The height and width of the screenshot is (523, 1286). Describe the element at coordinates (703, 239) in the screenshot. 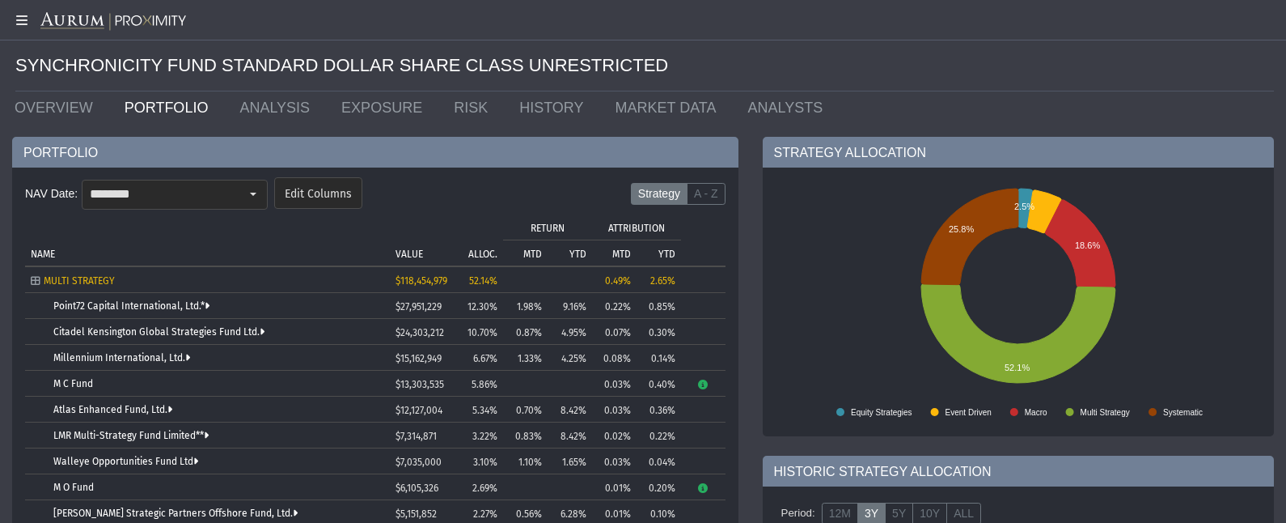

I see `td: Column` at that location.